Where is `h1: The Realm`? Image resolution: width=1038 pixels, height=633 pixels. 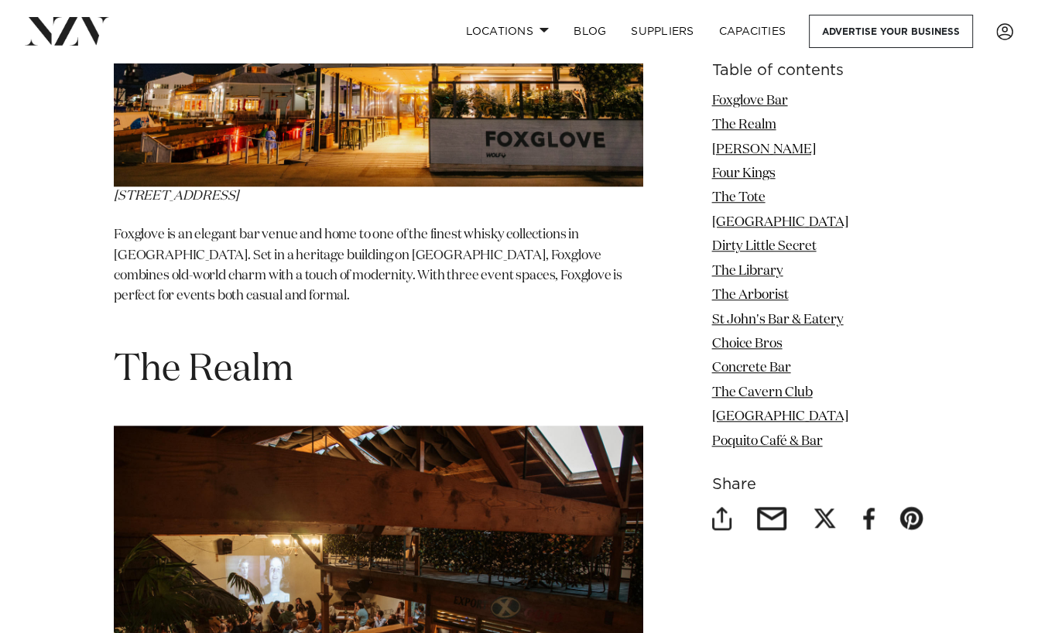
h1: The Realm is located at coordinates (379, 370).